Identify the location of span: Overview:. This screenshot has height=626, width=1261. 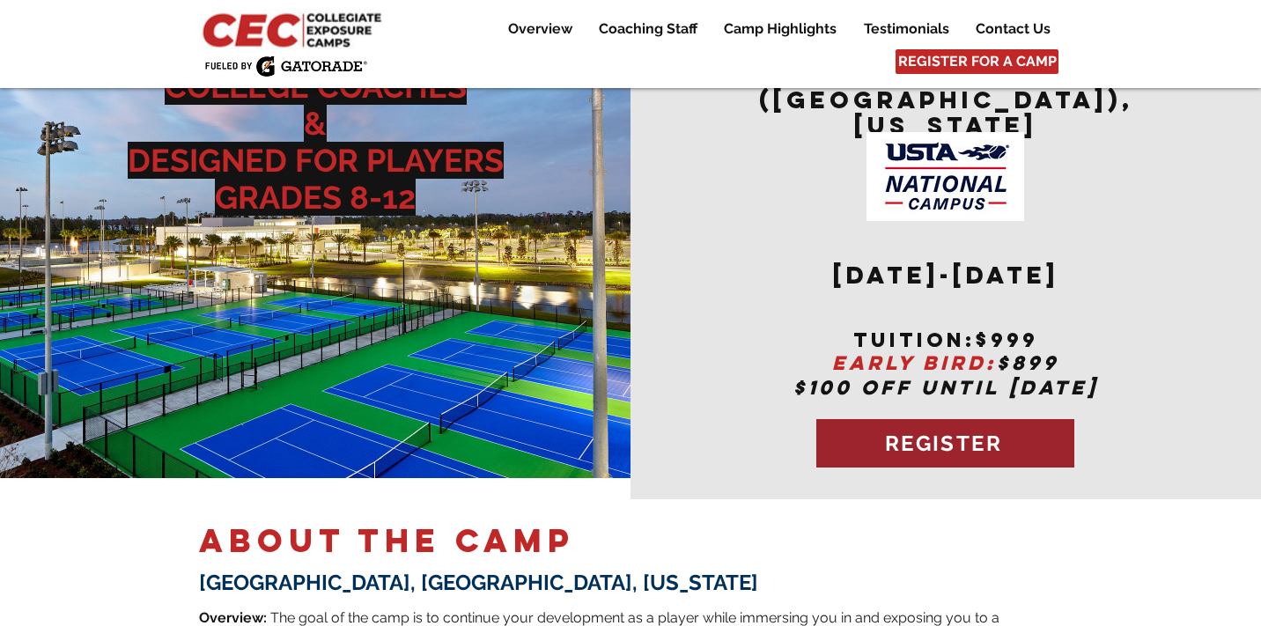
(233, 618).